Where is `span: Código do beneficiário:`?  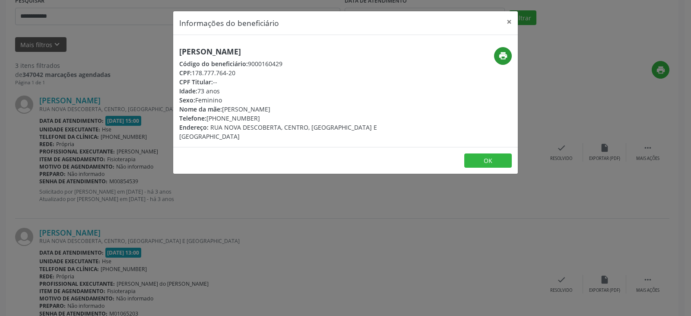
span: Código do beneficiário: is located at coordinates (213, 63).